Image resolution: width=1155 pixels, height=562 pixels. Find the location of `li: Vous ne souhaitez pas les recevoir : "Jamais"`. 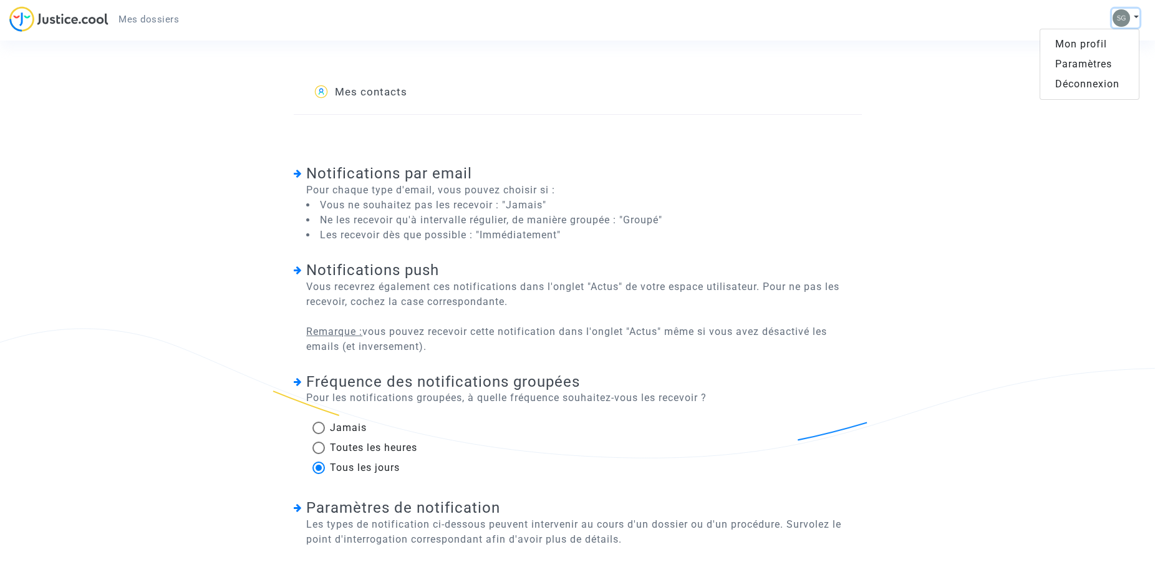

li: Vous ne souhaitez pas les recevoir : "Jamais" is located at coordinates (484, 205).